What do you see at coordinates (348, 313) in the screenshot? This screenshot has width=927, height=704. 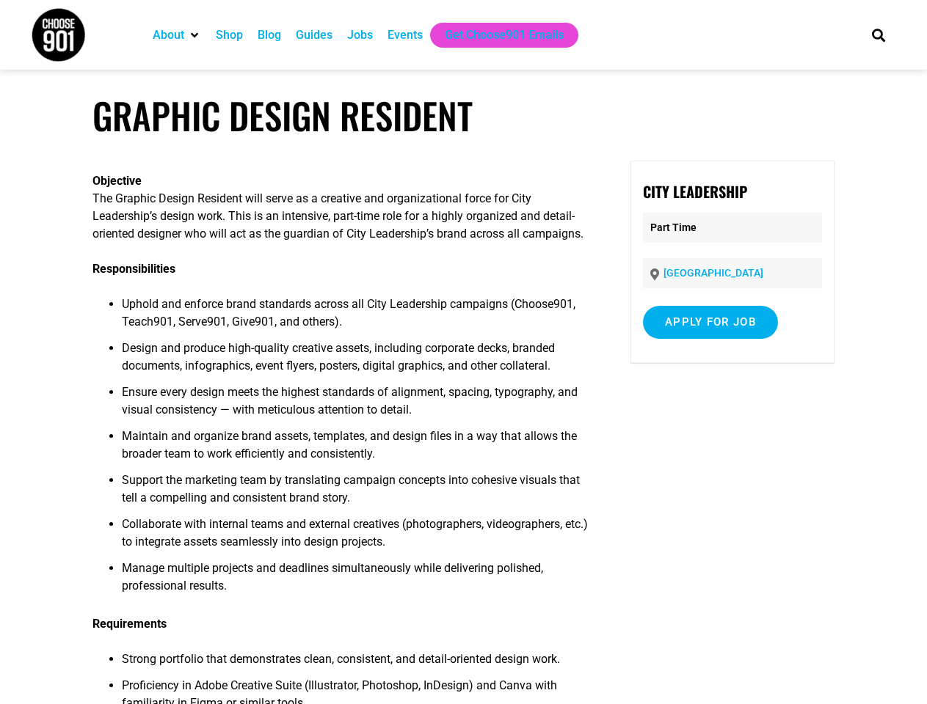 I see `span: Uphold and enforce brand standards across all City Leadership campaigns (Choose901, Teach901, Ser...` at bounding box center [348, 313].